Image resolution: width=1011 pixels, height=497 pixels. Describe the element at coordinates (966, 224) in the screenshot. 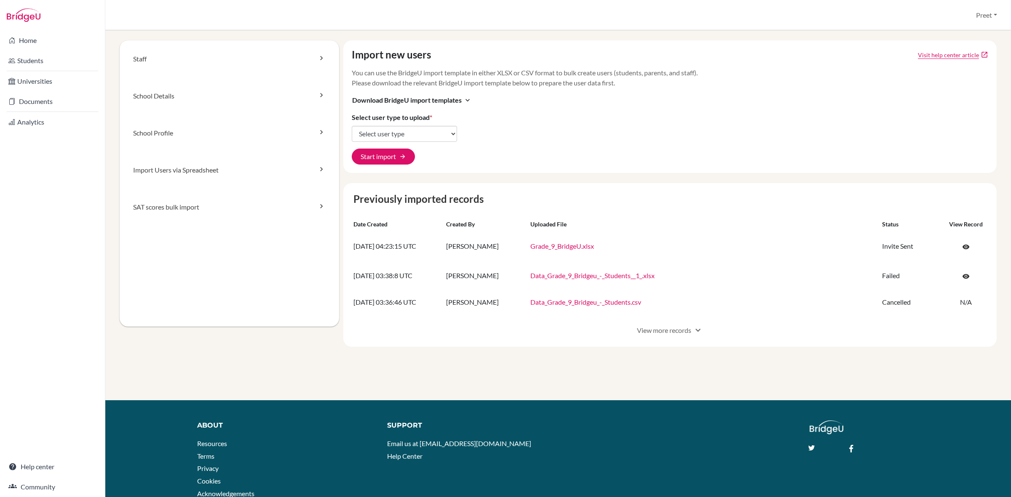

I see `th: View record` at that location.